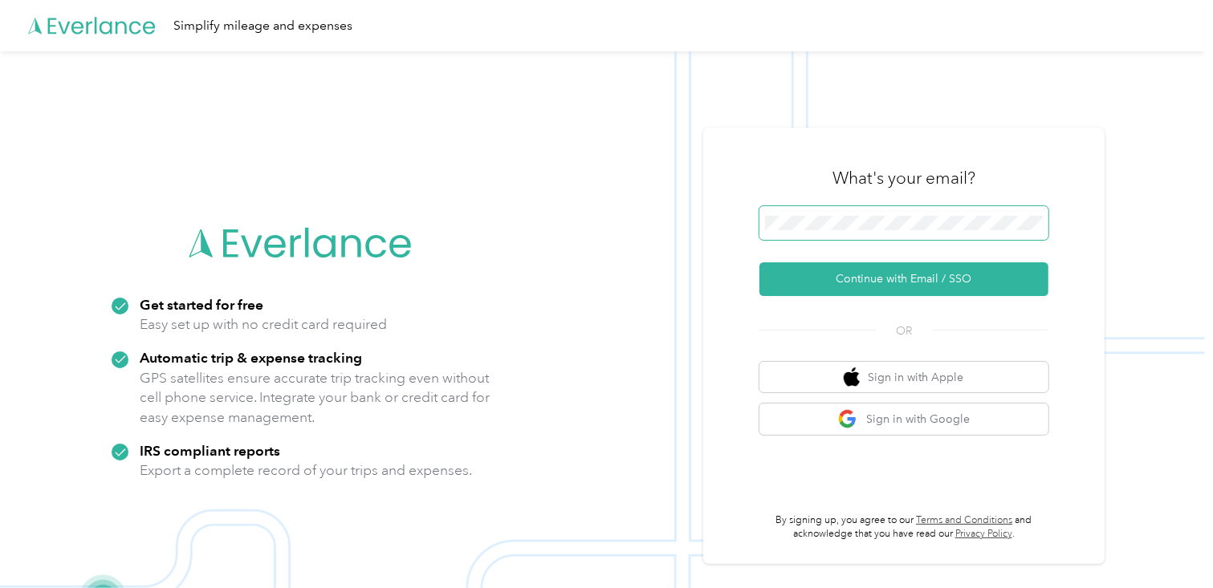 The image size is (1213, 588). What do you see at coordinates (904, 279) in the screenshot?
I see `button: Continue with Email / SSO` at bounding box center [904, 279].